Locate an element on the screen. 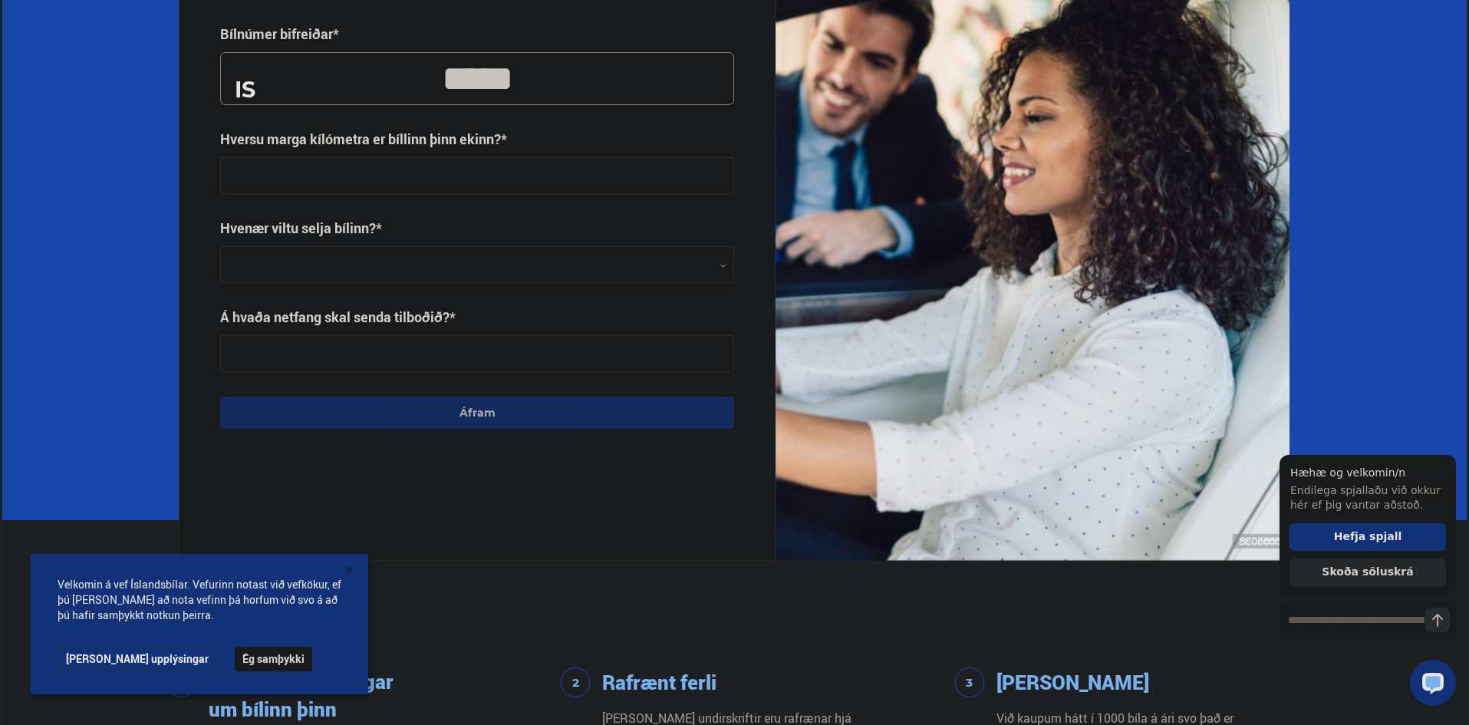  input: Skrifaðu skilaboðin hér inn og ýttu á Enter til að senda is located at coordinates (101, 194).